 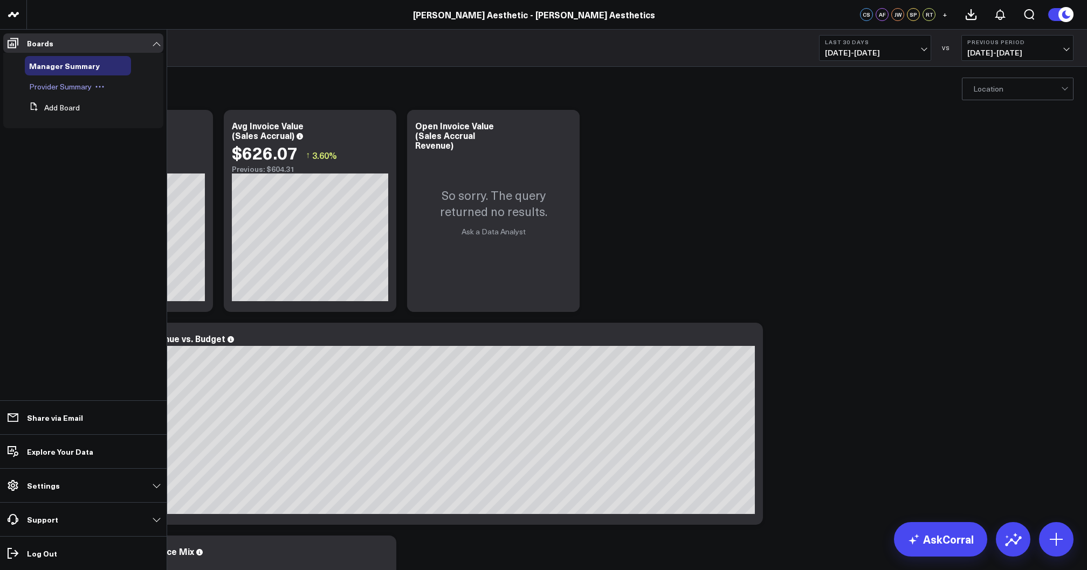 What do you see at coordinates (493, 203) in the screenshot?
I see `p: So sorry. The query returned no results.` at bounding box center [493, 203].